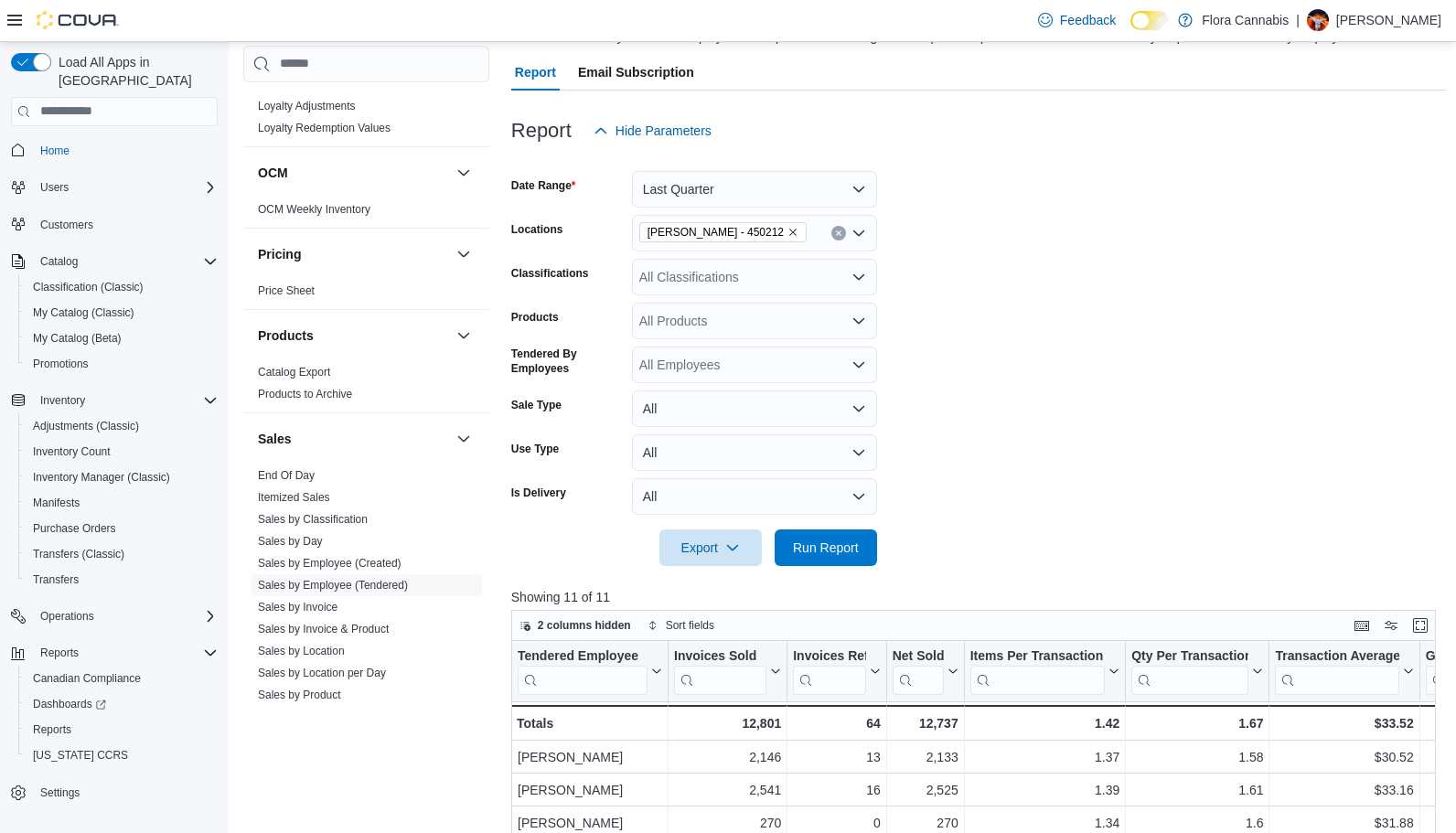  What do you see at coordinates (541, 131) in the screenshot?
I see `h3: Report` at bounding box center [541, 131].